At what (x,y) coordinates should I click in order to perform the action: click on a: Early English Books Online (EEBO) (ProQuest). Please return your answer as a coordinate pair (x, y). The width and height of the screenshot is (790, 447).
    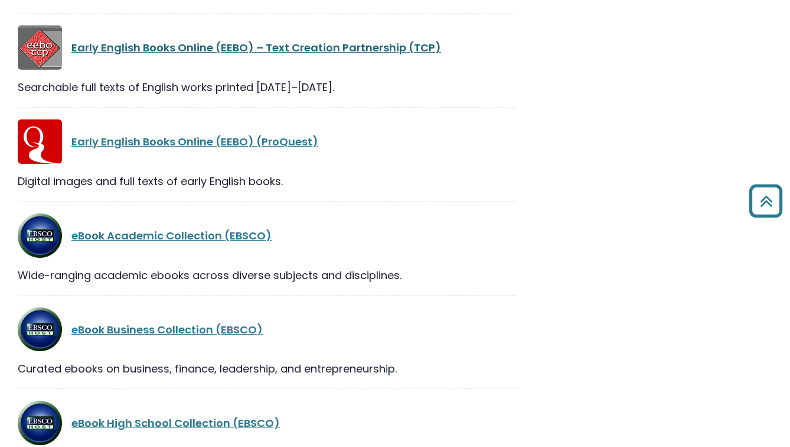
    Looking at the image, I should click on (195, 141).